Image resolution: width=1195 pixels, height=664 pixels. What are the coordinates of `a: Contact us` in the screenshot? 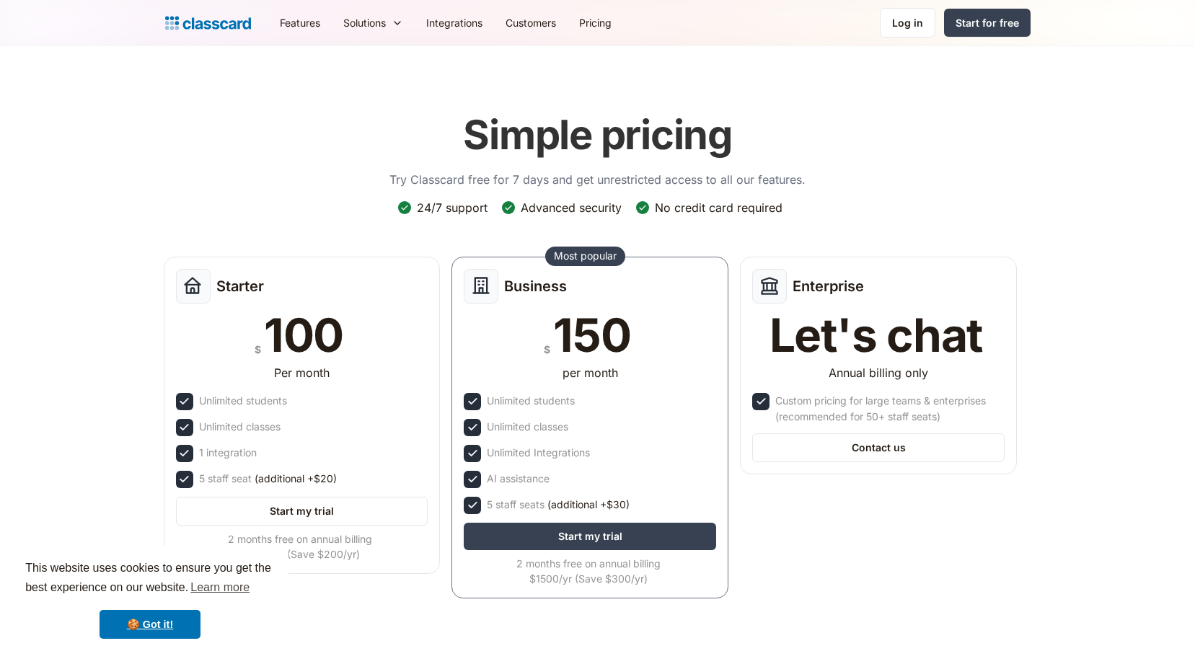 It's located at (878, 448).